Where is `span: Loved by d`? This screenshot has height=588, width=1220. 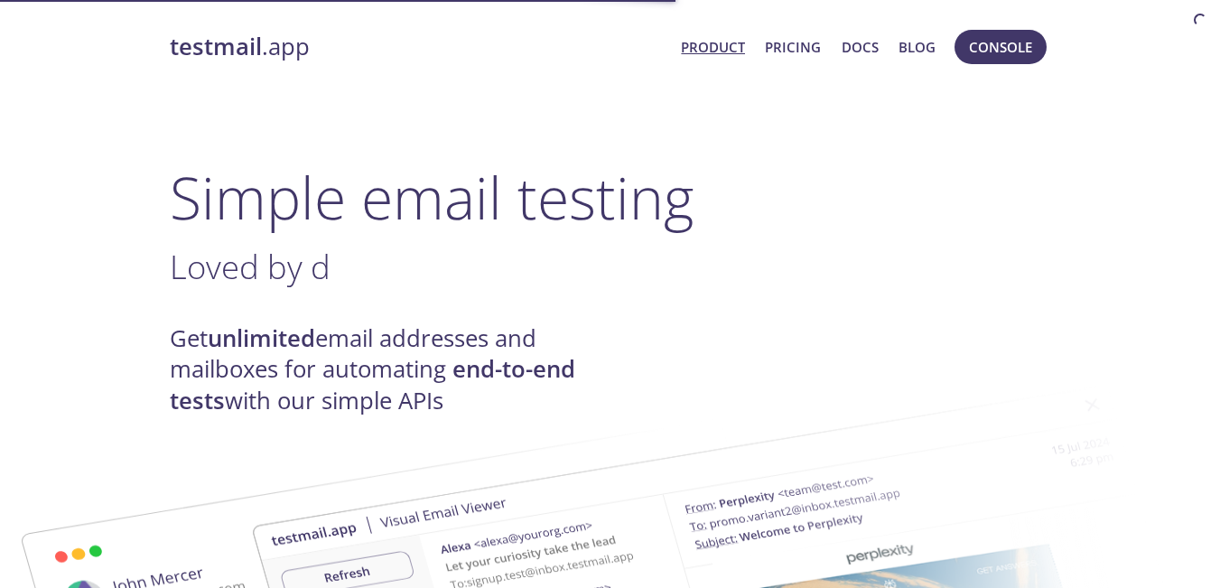
span: Loved by d is located at coordinates (250, 266).